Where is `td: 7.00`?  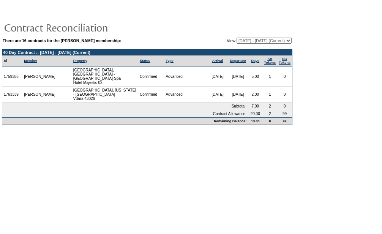 td: 7.00 is located at coordinates (255, 106).